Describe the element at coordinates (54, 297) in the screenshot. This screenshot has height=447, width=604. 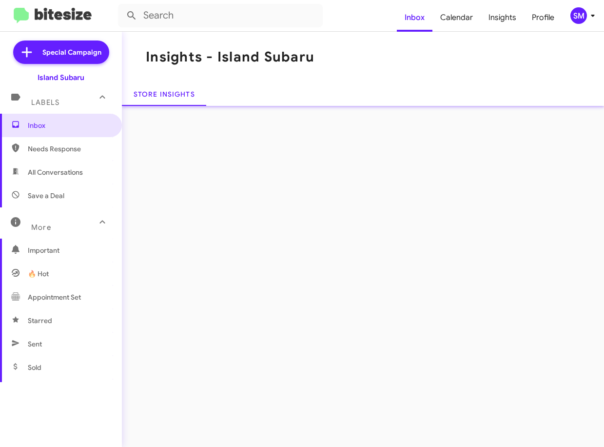
I see `span: Appointment Set` at that location.